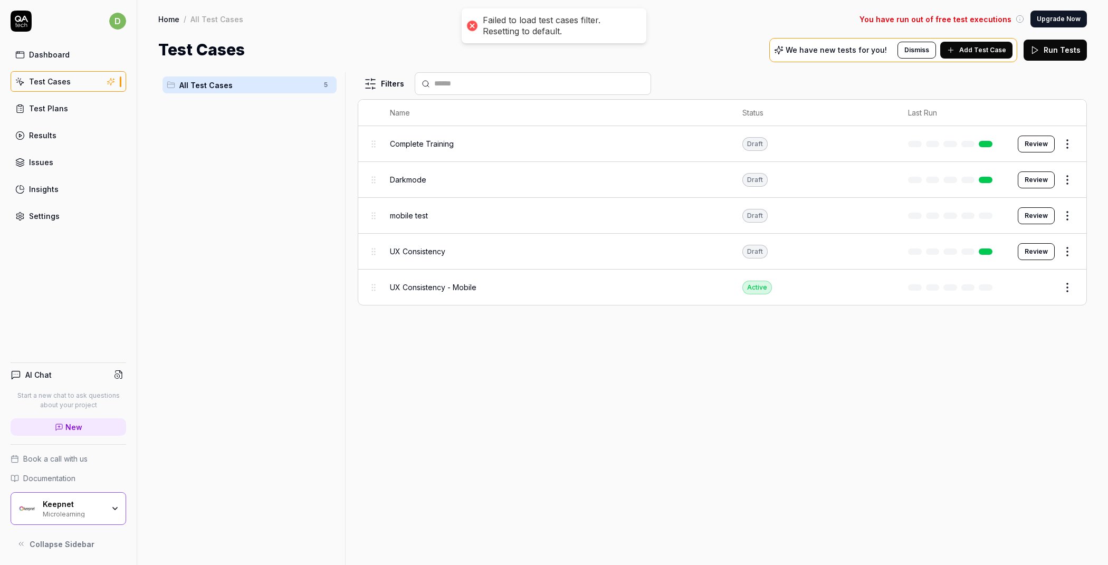 The height and width of the screenshot is (565, 1108). What do you see at coordinates (27, 509) in the screenshot?
I see `img: Keepnet Logo` at bounding box center [27, 509].